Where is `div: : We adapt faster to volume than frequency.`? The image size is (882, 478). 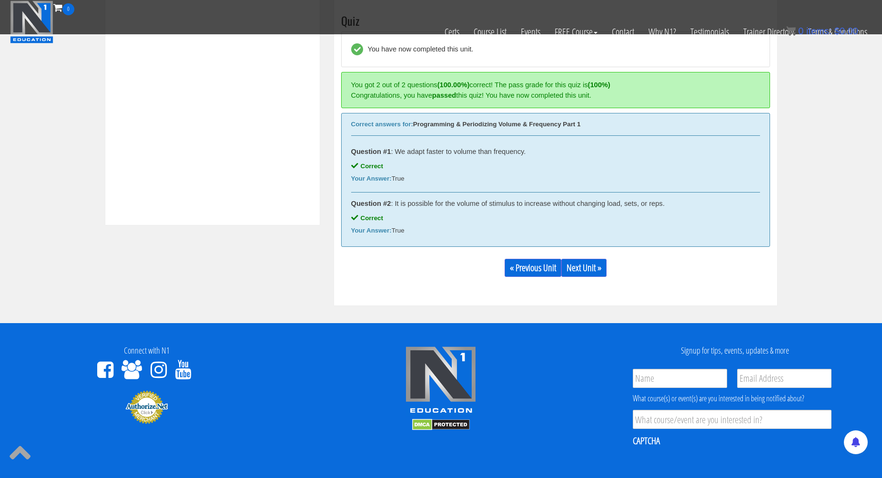 div: : We adapt faster to volume than frequency. is located at coordinates (556, 152).